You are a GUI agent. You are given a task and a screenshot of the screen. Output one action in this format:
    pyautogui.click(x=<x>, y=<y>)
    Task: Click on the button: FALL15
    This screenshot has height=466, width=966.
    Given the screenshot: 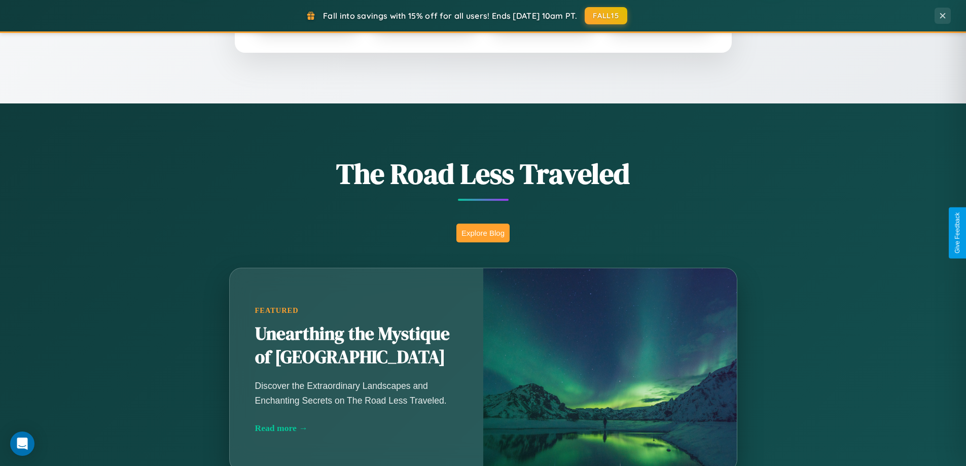 What is the action you would take?
    pyautogui.click(x=606, y=16)
    